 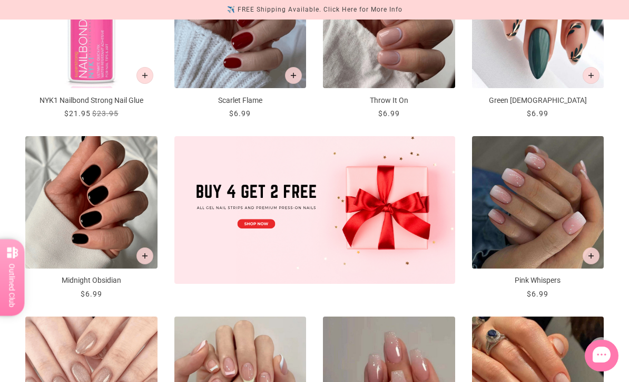 I want to click on div: ✈️ FREE Shipping Available. Click Here for More Info, so click(x=315, y=9).